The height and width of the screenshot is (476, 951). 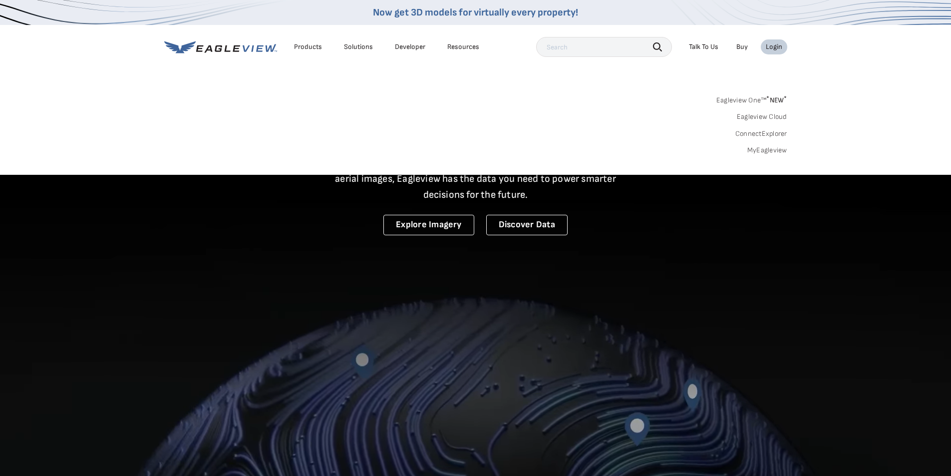 I want to click on div: Solutions, so click(x=358, y=47).